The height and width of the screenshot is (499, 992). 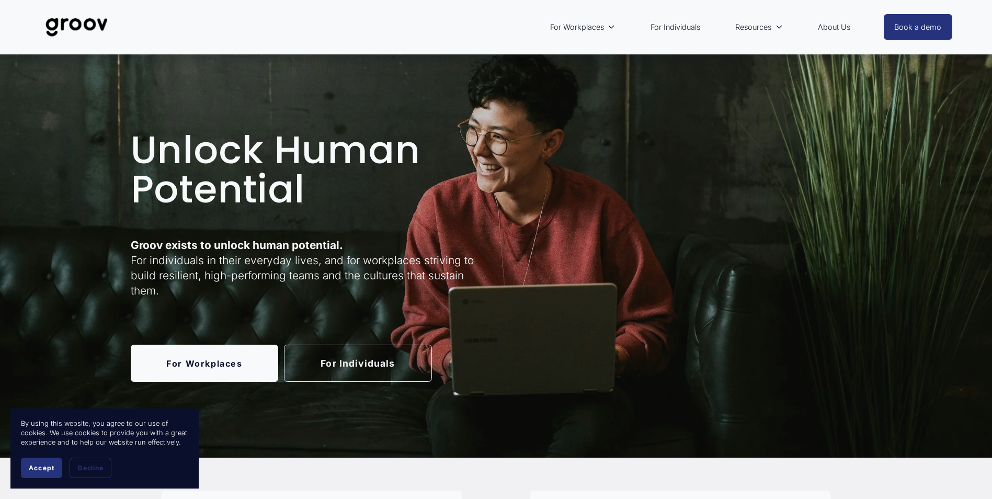 What do you see at coordinates (91, 468) in the screenshot?
I see `span: Decline` at bounding box center [91, 468].